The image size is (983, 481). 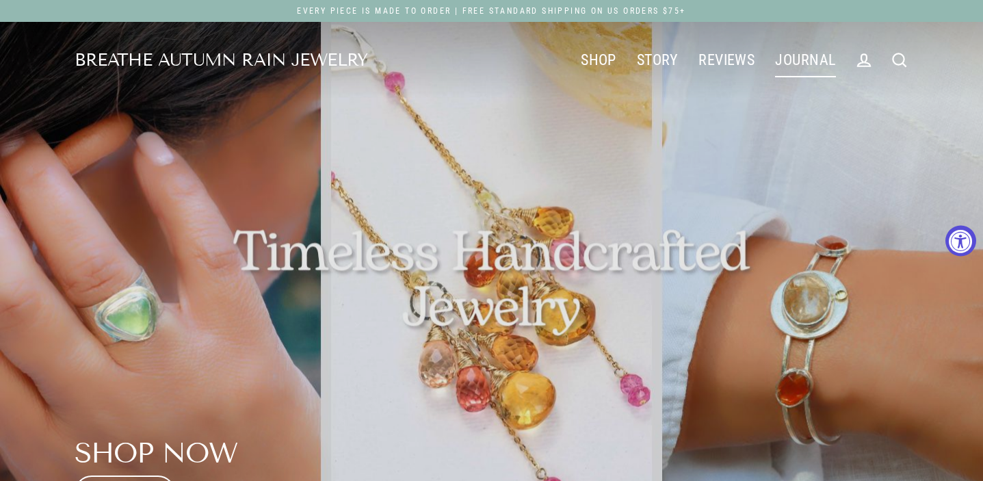 What do you see at coordinates (156, 453) in the screenshot?
I see `h2: Shop Now` at bounding box center [156, 453].